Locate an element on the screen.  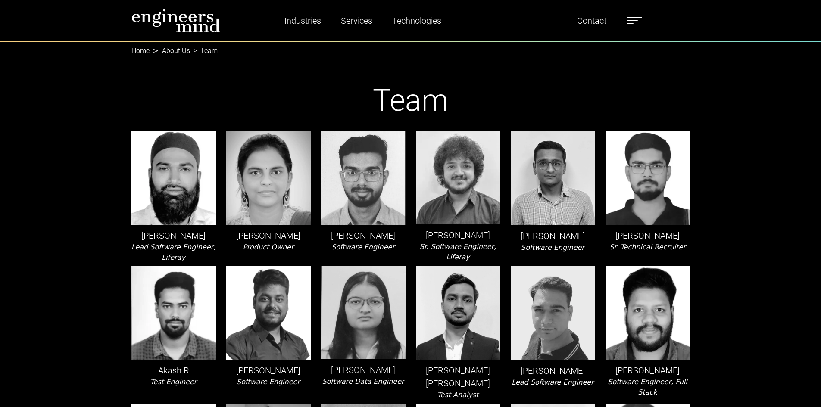
a: Services is located at coordinates (356, 21).